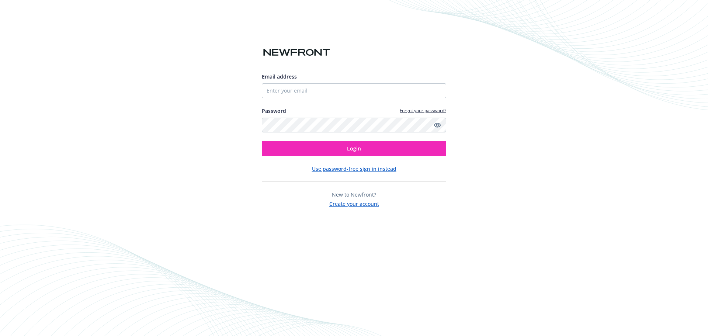  I want to click on button: Create your account, so click(354, 203).